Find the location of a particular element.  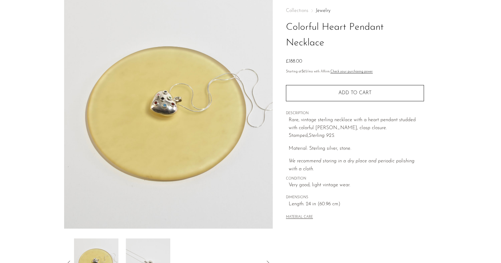

p: Material: Sterling silver, stone. is located at coordinates (356, 149).